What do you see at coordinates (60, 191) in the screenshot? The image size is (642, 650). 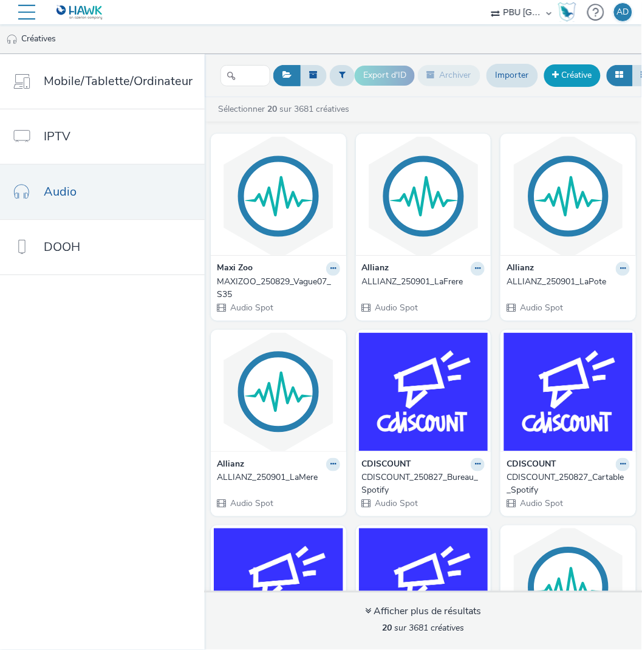 I see `span: Audio` at bounding box center [60, 191].